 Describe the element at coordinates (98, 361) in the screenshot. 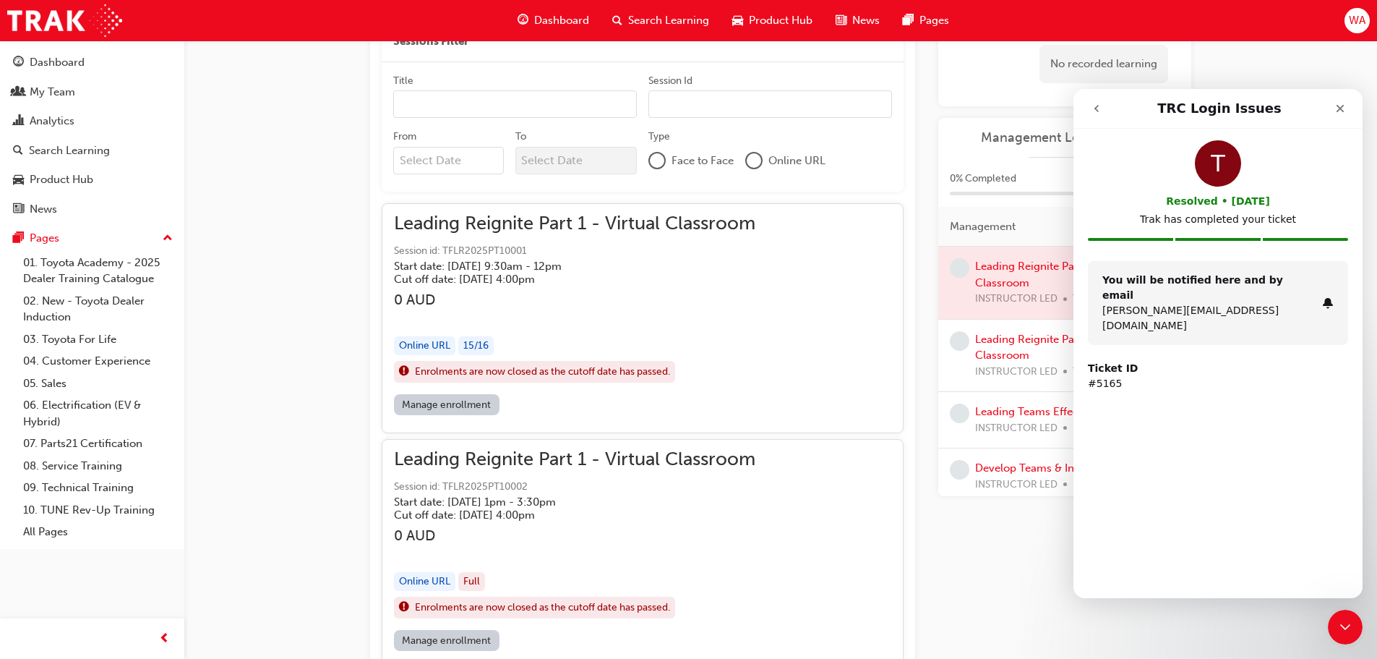

I see `a: 04. Customer Experience` at that location.